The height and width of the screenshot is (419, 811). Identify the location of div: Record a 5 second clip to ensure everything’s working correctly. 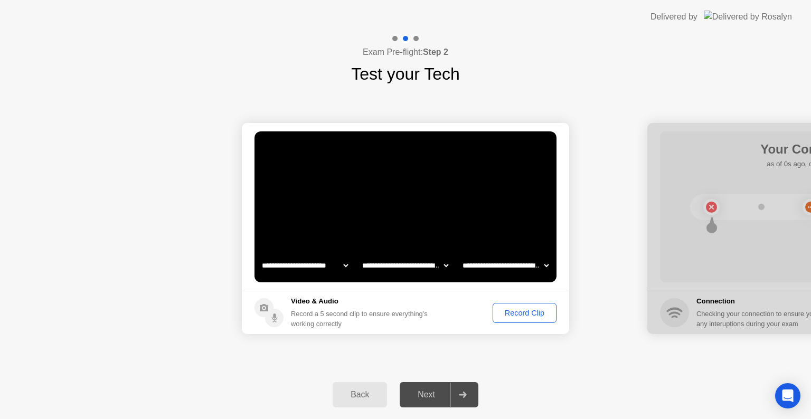
(361, 319).